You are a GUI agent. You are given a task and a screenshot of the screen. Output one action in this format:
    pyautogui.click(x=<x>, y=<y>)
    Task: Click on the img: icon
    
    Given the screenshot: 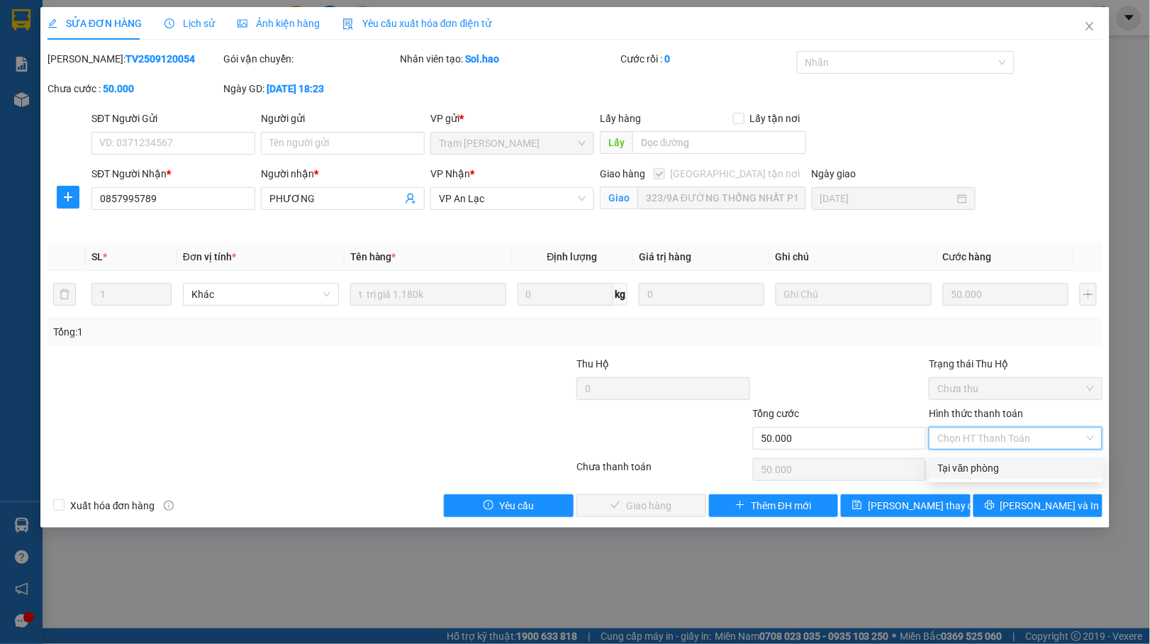 What is the action you would take?
    pyautogui.click(x=348, y=24)
    